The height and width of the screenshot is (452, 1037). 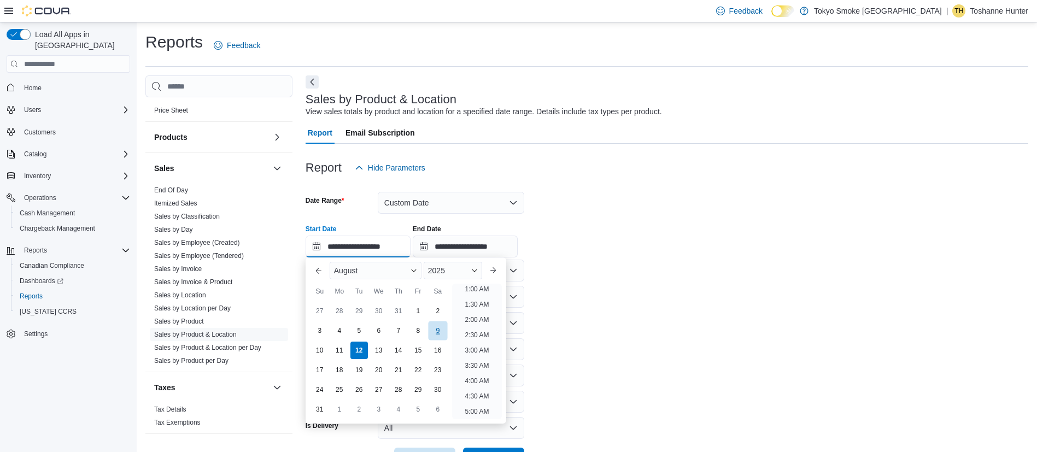 I want to click on div: day-27, so click(x=320, y=311).